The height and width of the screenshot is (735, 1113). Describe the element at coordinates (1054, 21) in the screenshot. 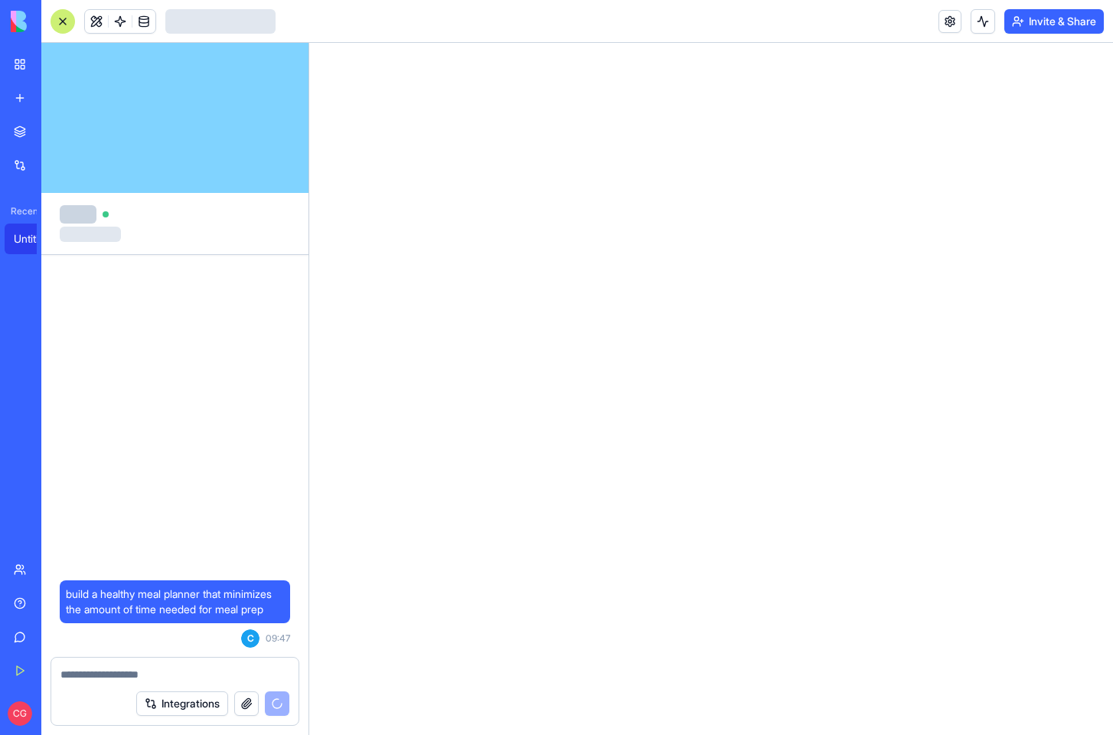

I see `button: Invite & Share` at that location.